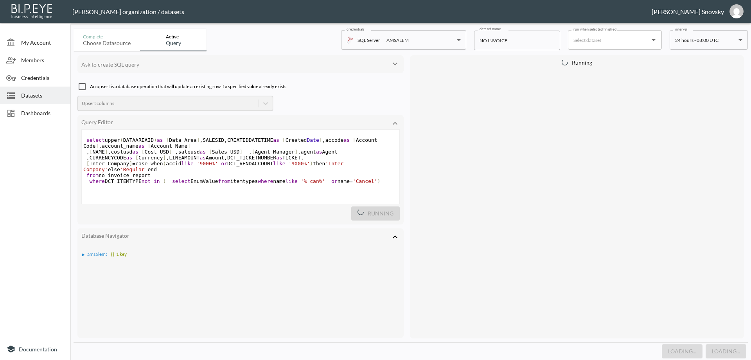 The height and width of the screenshot is (360, 751). Describe the element at coordinates (595, 29) in the screenshot. I see `label: run when selected finished` at that location.